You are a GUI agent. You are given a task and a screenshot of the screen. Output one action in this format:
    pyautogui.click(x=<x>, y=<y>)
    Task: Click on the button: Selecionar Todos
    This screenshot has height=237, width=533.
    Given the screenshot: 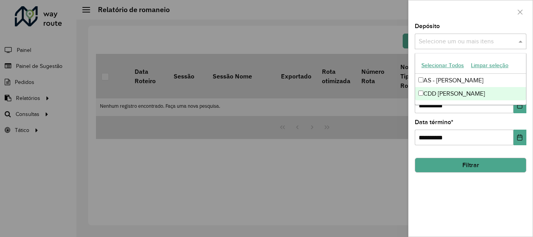 What is the action you would take?
    pyautogui.click(x=442, y=65)
    